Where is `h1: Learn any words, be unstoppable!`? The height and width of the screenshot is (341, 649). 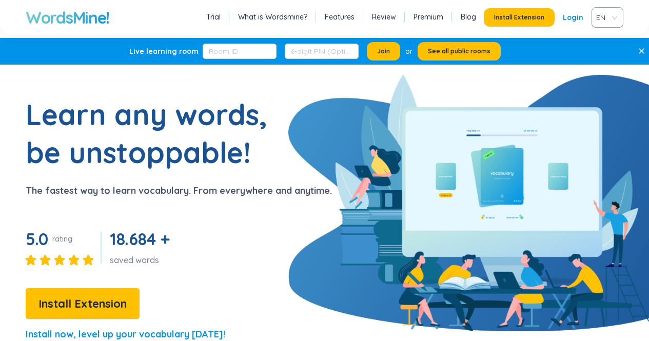
h1: Learn any words, be unstoppable! is located at coordinates (154, 133).